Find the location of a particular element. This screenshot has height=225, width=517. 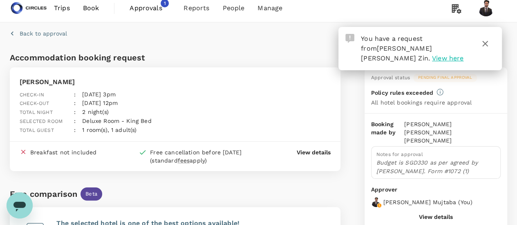

span: Beta is located at coordinates (91, 194).